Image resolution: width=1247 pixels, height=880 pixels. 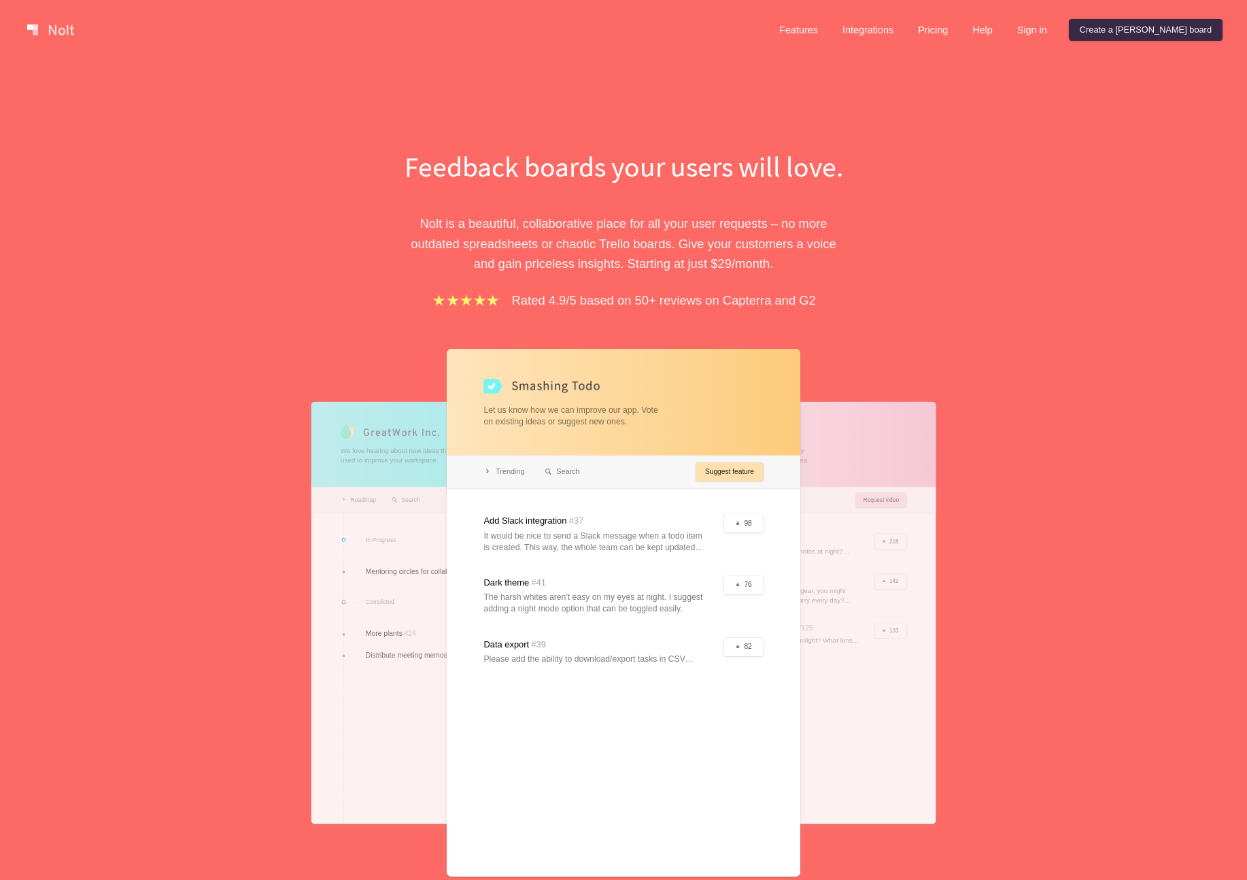 What do you see at coordinates (623, 243) in the screenshot?
I see `p: Nolt is a beautiful, collaborative place for all your user requests – no more outdated spreadshee...` at bounding box center [623, 243].